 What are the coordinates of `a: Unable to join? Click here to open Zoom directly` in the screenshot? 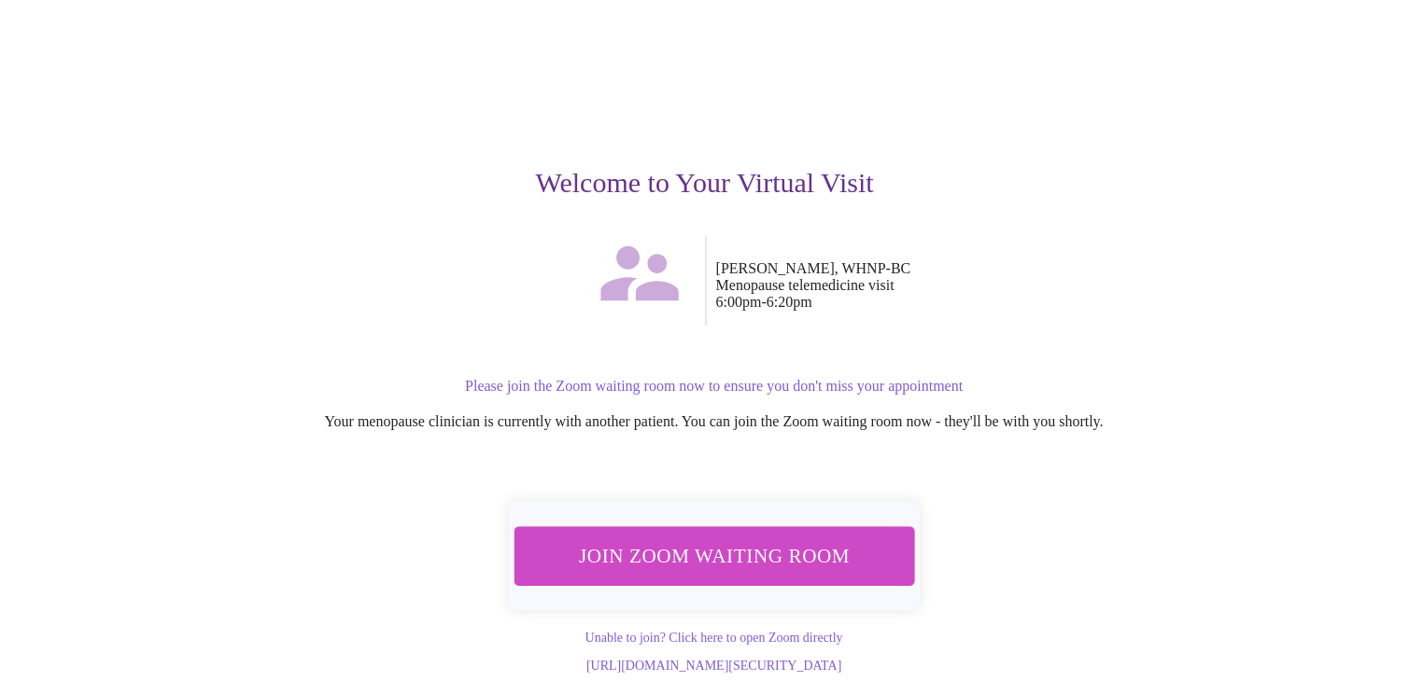 It's located at (713, 638).